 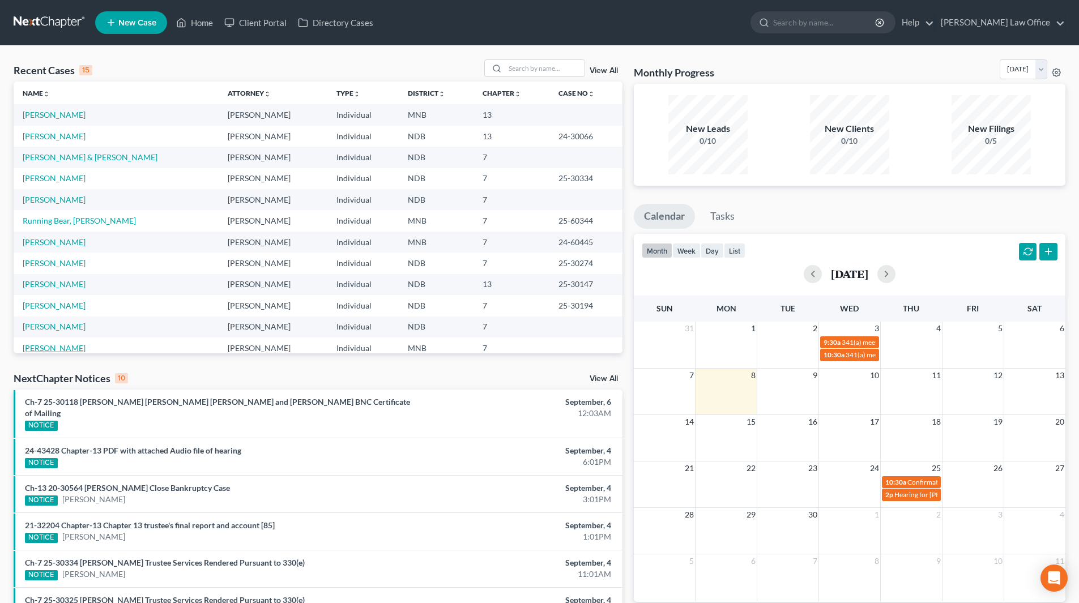 I want to click on a: Case Nounfold_more, so click(x=577, y=93).